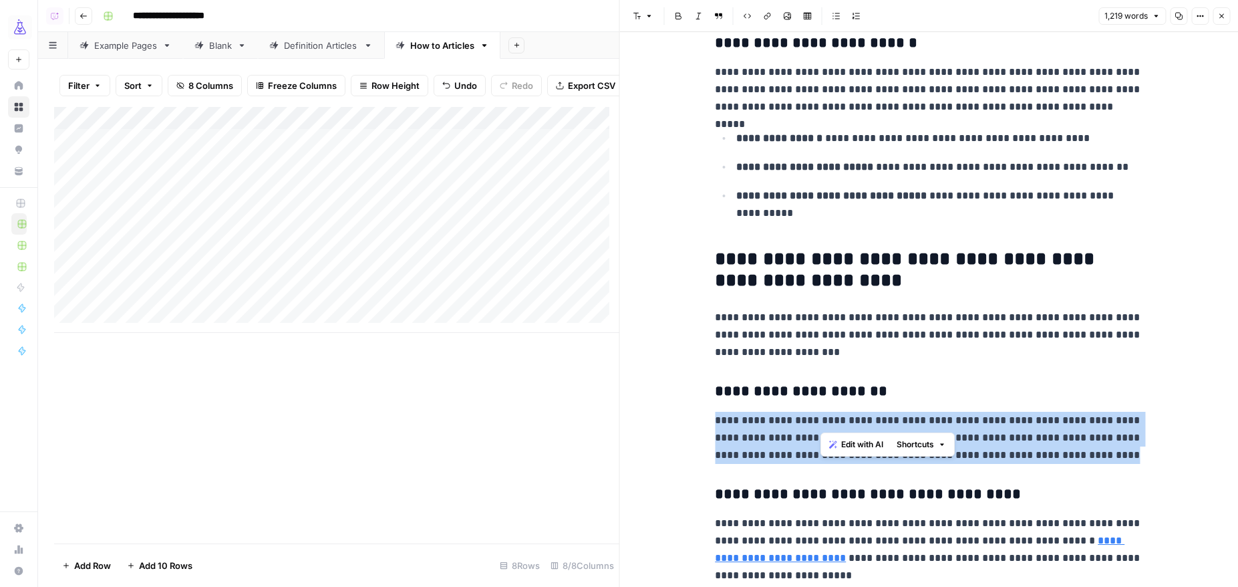  Describe the element at coordinates (19, 107) in the screenshot. I see `a: Browse` at that location.